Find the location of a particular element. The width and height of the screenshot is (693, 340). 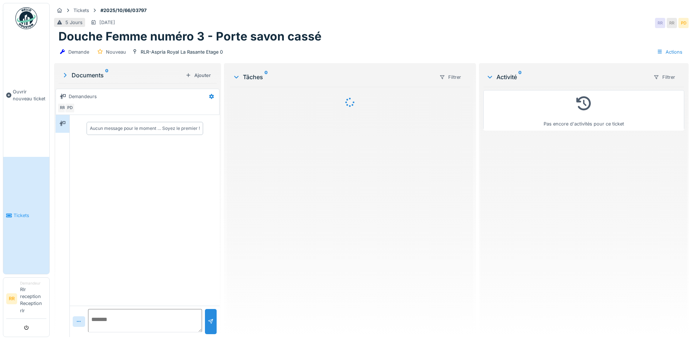

strong: #2025/10/66/03797 is located at coordinates (123, 10).